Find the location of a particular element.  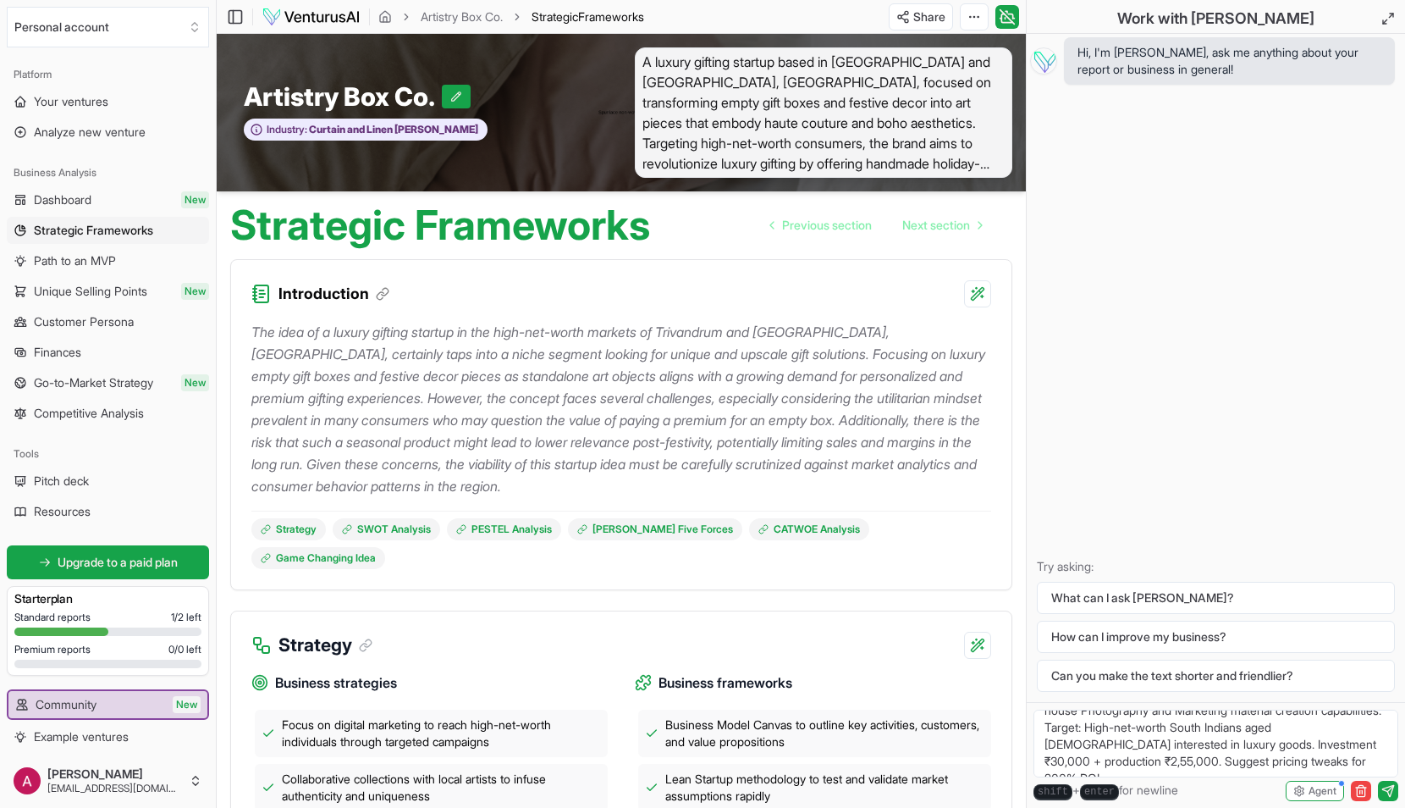

a: Your ventures is located at coordinates (108, 102).